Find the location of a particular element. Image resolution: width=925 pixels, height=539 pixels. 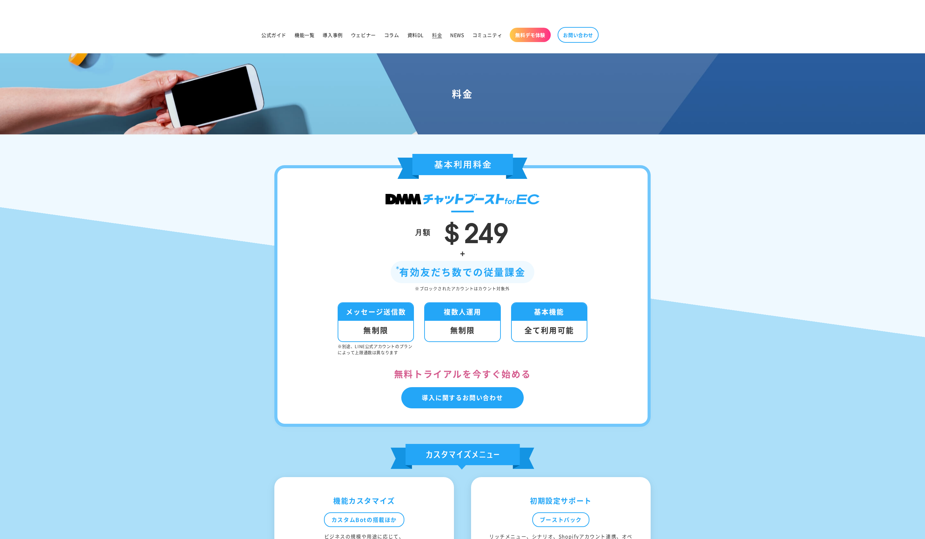

img: DMMチャットブースト is located at coordinates (463, 199).